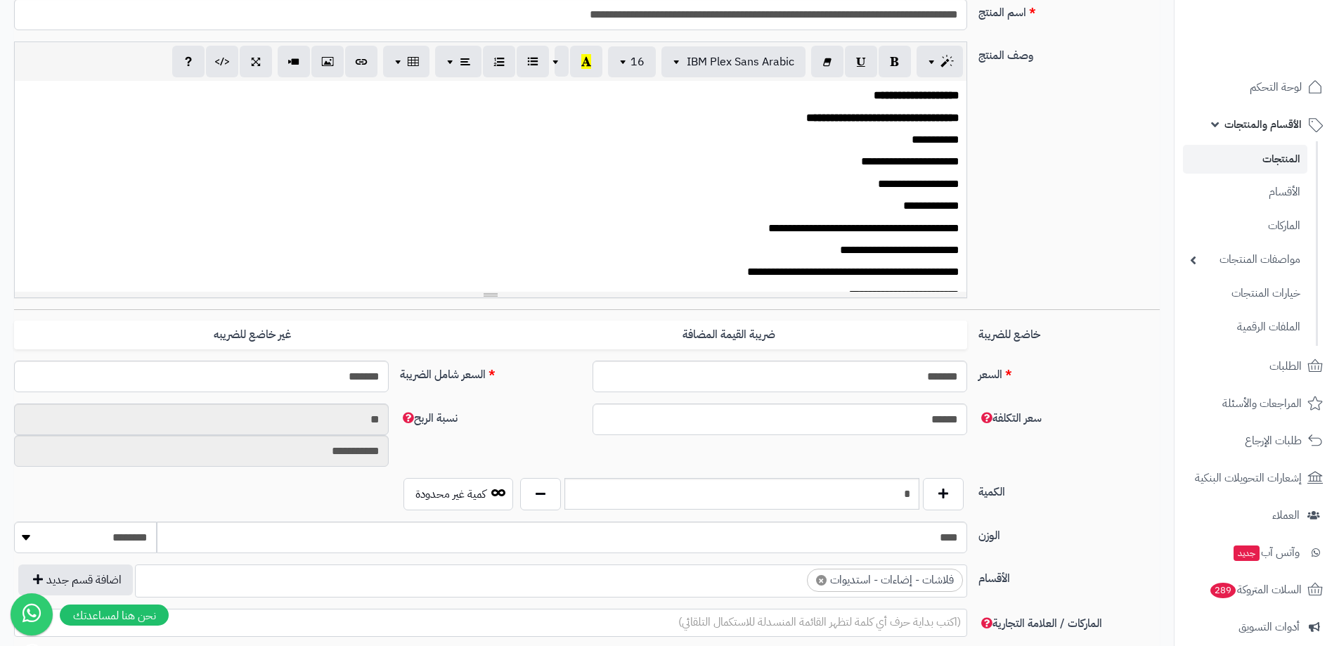 The height and width of the screenshot is (646, 1339). Describe the element at coordinates (1257, 404) in the screenshot. I see `a: المراجعات والأسئلة` at that location.